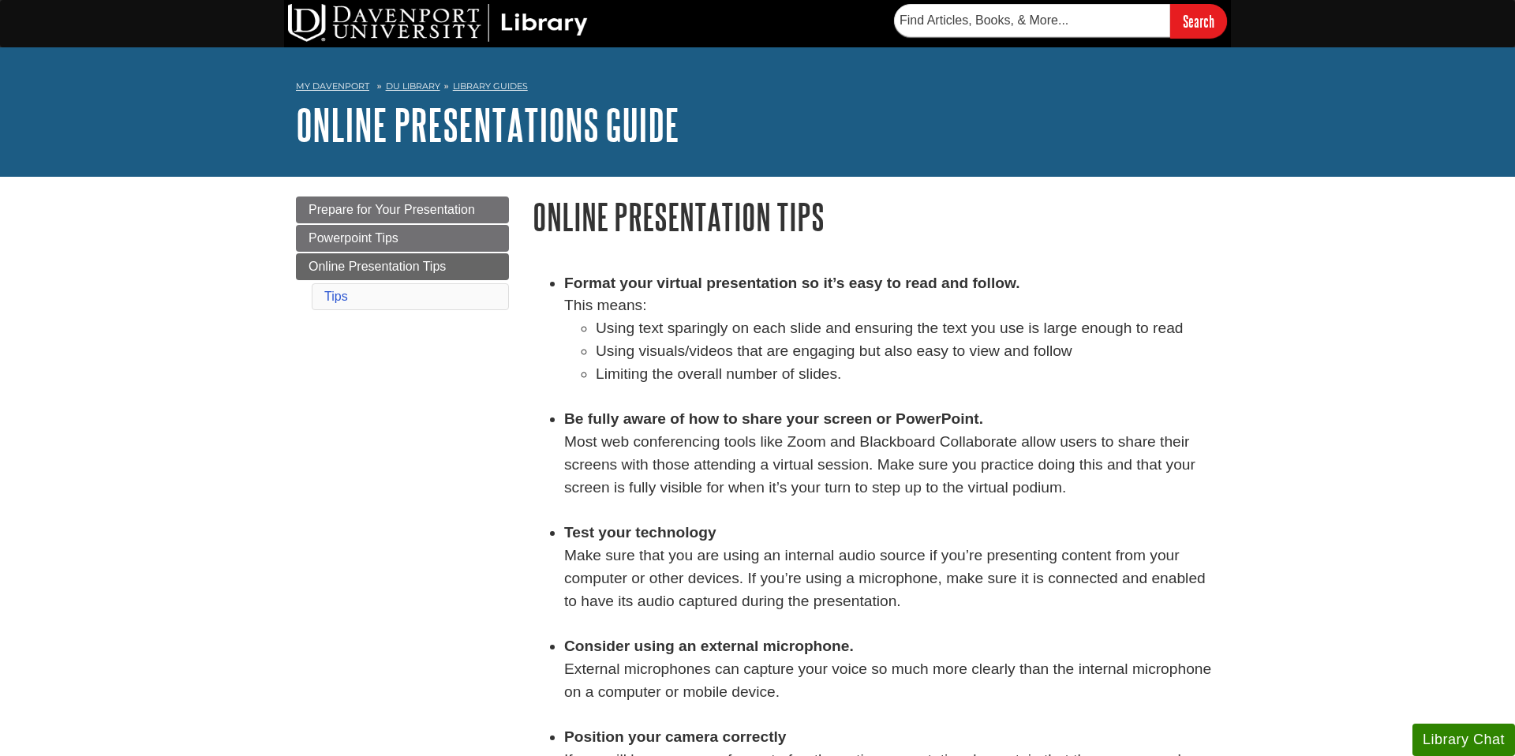 The height and width of the screenshot is (756, 1515). Describe the element at coordinates (891, 465) in the screenshot. I see `li: Most web conferencing tools like Zoom and Blackboard Collaborate allow users to share their scree...` at that location.